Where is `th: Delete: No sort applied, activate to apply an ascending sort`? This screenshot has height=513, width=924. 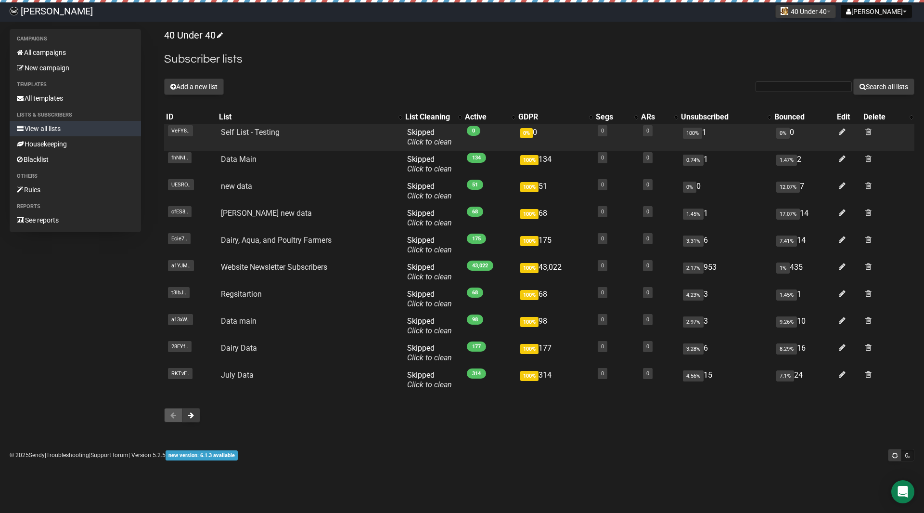 th: Delete: No sort applied, activate to apply an ascending sort is located at coordinates (888, 117).